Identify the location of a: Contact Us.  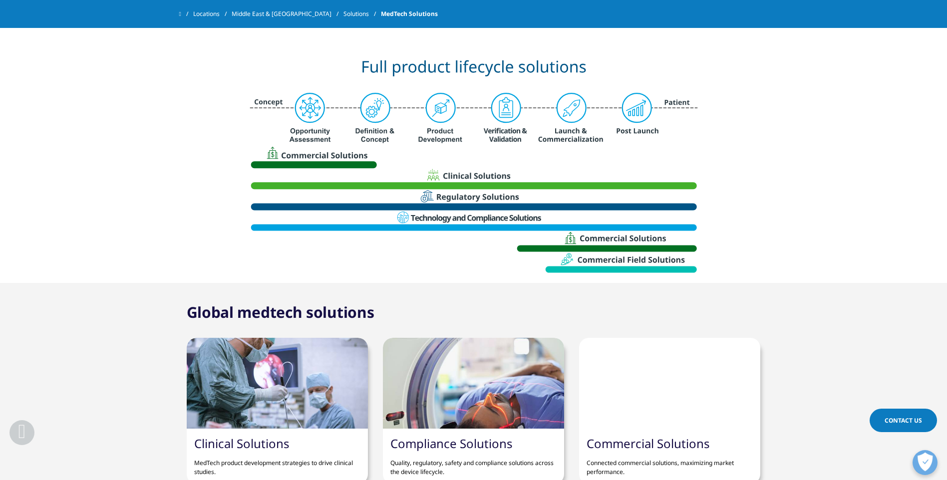
(903, 420).